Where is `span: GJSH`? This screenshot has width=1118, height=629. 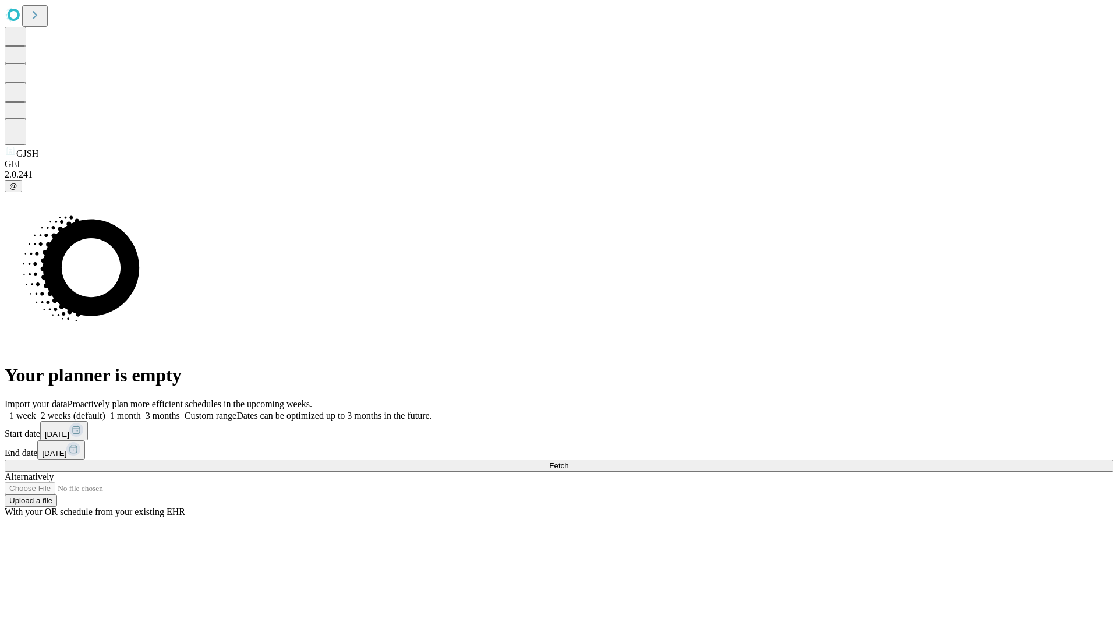 span: GJSH is located at coordinates (27, 153).